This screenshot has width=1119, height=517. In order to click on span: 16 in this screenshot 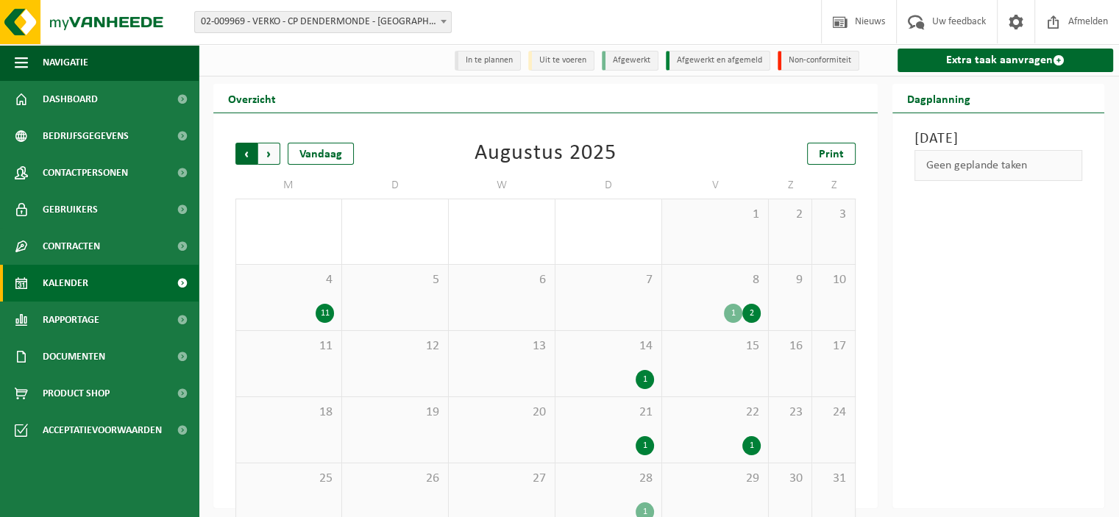, I will do `click(790, 347)`.